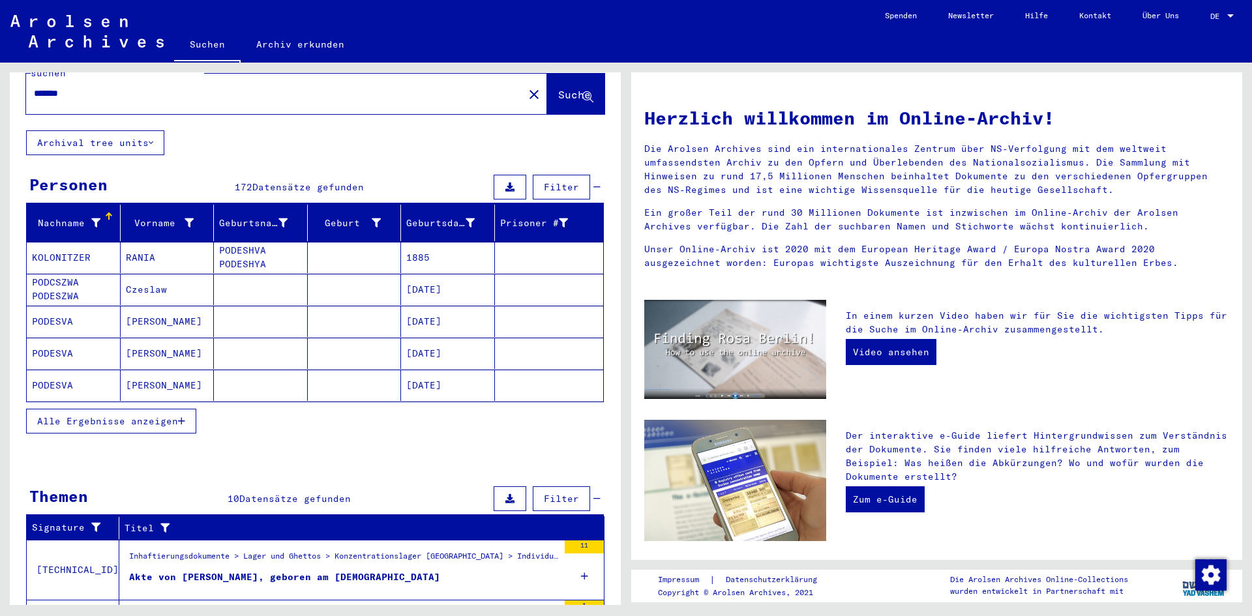 The width and height of the screenshot is (1252, 616). What do you see at coordinates (1038, 323) in the screenshot?
I see `p: In einem kurzen Video haben wir für Sie die wichtigsten Tipps für die Suche im Online-Archiv zusa...` at bounding box center [1038, 323].